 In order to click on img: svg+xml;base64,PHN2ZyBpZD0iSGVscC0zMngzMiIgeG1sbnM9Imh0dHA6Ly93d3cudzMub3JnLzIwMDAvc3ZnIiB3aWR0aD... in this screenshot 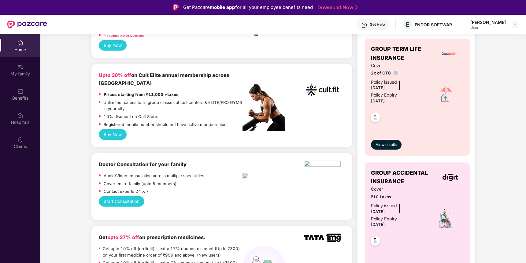, I will do `click(364, 25)`.